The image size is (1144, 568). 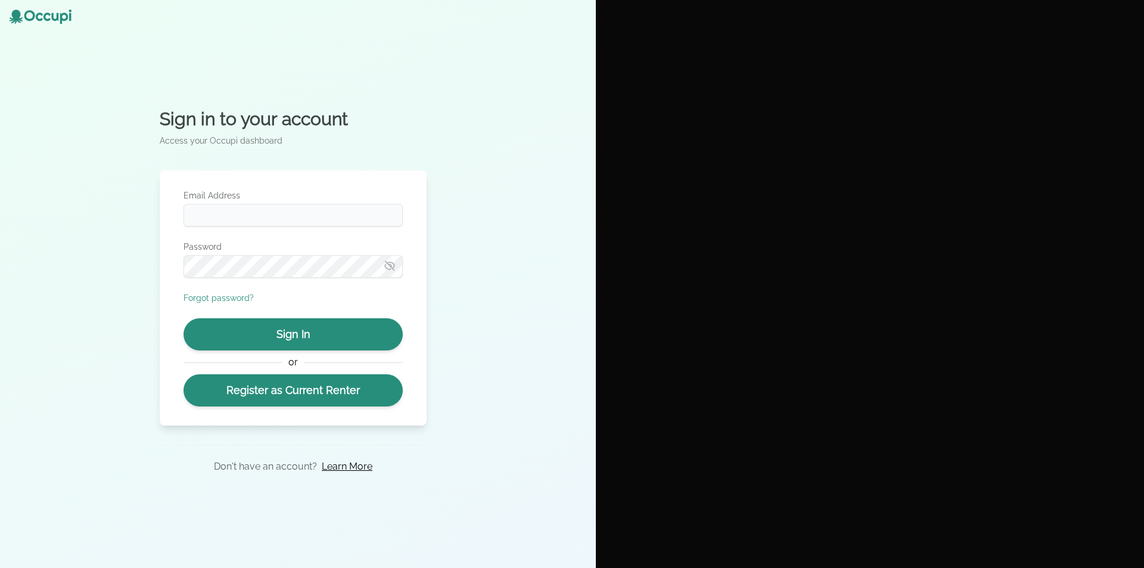 I want to click on label: Password, so click(x=293, y=247).